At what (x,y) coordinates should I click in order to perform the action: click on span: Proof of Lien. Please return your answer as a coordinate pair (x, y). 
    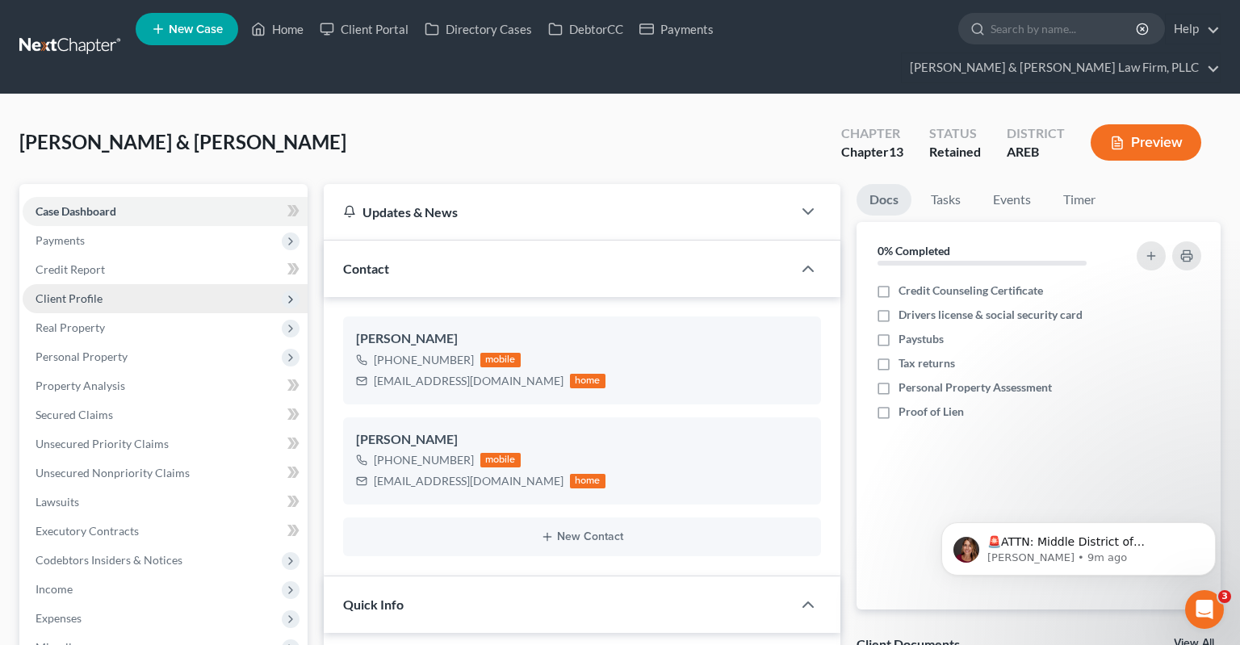
    Looking at the image, I should click on (931, 412).